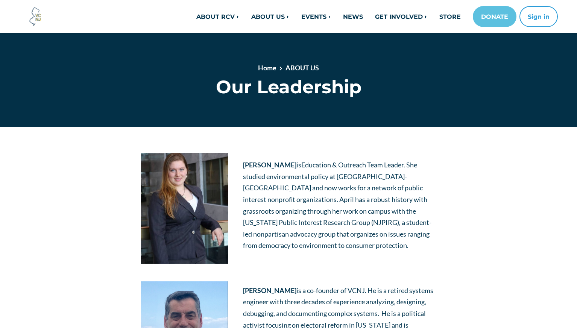 The image size is (577, 328). What do you see at coordinates (352, 165) in the screenshot?
I see `span: Education & Outreach Team Leader` at bounding box center [352, 165].